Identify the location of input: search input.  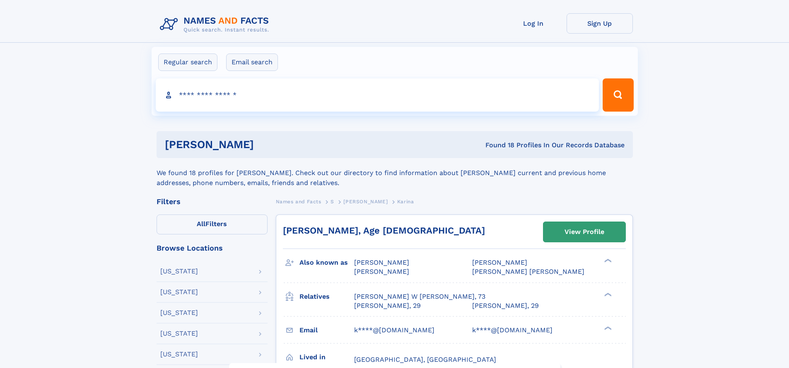
(377, 95).